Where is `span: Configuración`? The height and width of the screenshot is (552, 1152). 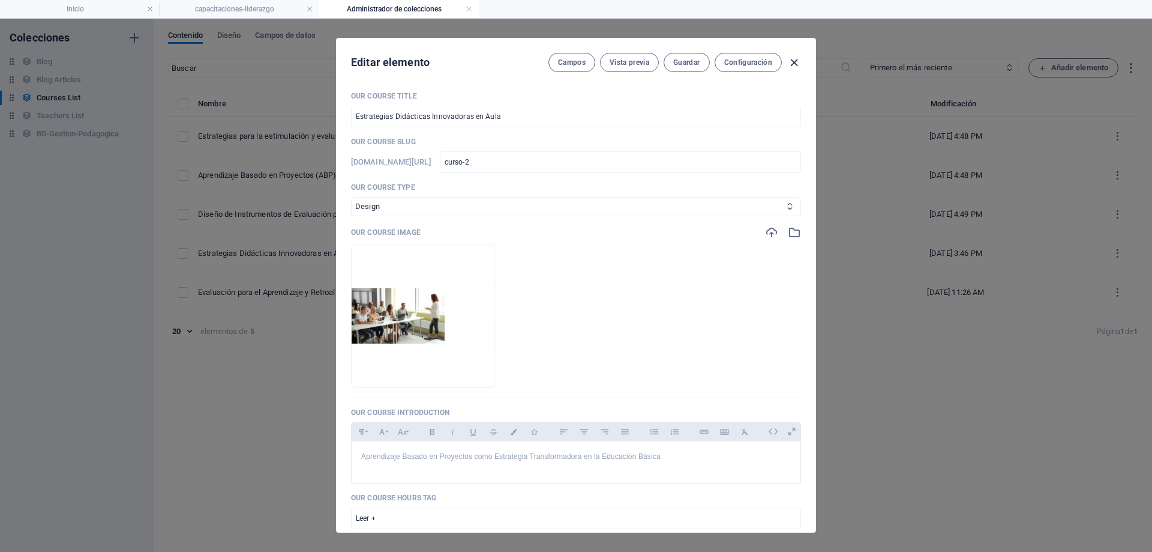
span: Configuración is located at coordinates (748, 62).